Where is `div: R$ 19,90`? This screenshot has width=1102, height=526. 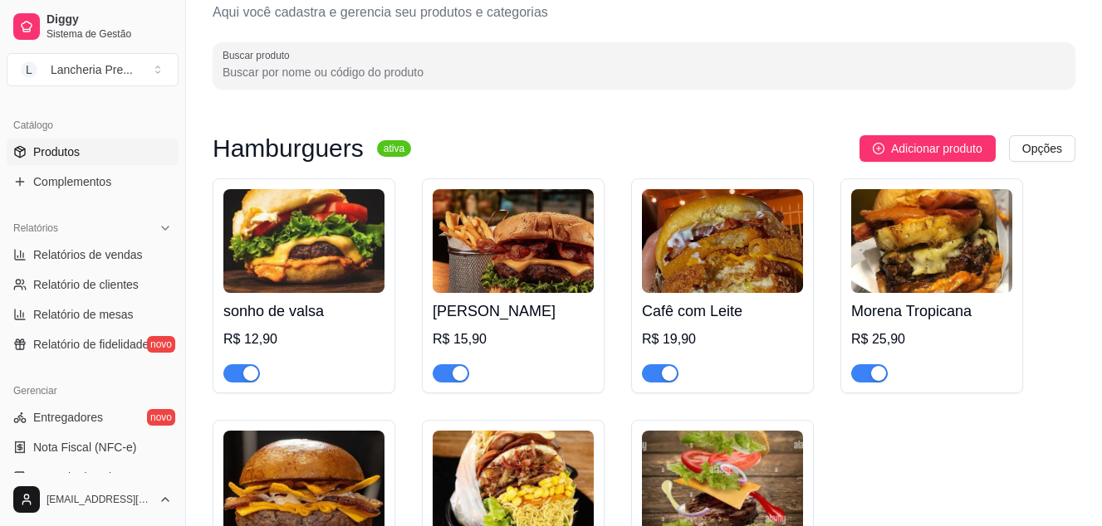 div: R$ 19,90 is located at coordinates (722, 340).